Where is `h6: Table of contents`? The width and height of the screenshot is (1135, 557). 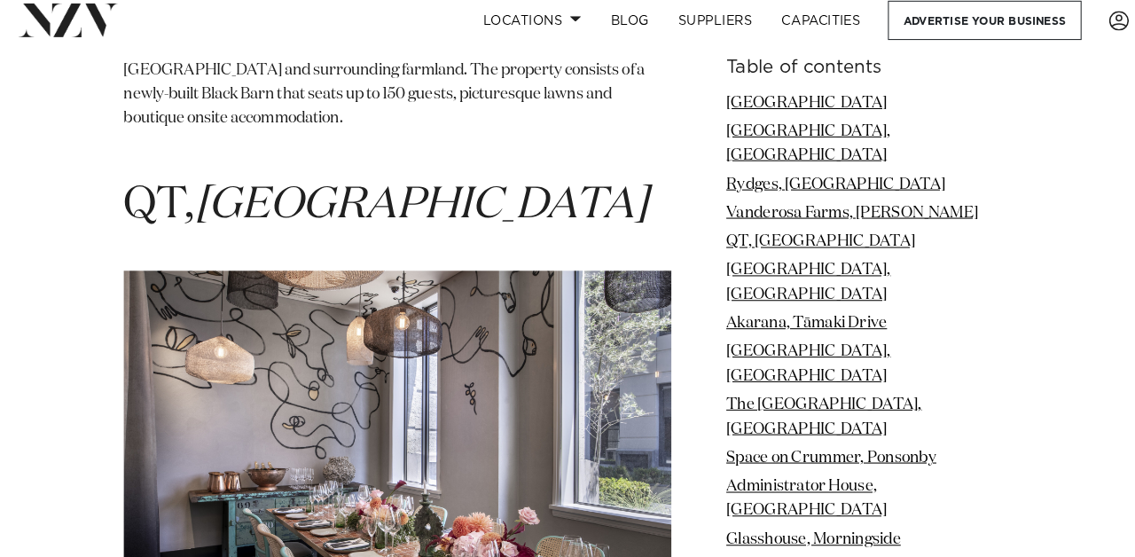 h6: Table of contents is located at coordinates (860, 81).